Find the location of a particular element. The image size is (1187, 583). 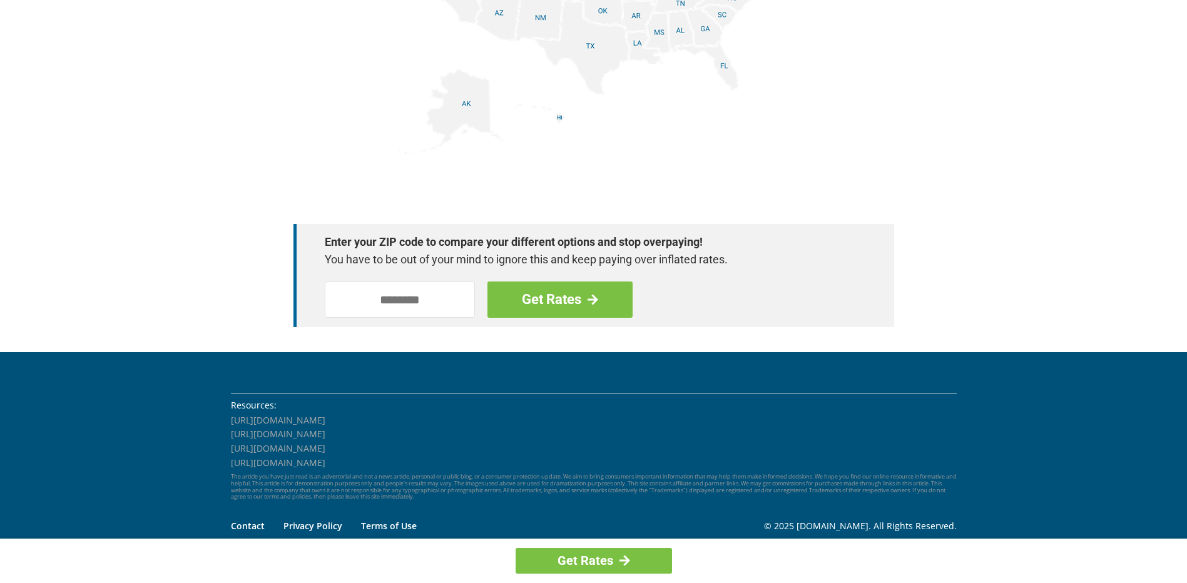

p: You have to be out of your mind to ignore this and keep paying over inflated rates. is located at coordinates (588, 260).